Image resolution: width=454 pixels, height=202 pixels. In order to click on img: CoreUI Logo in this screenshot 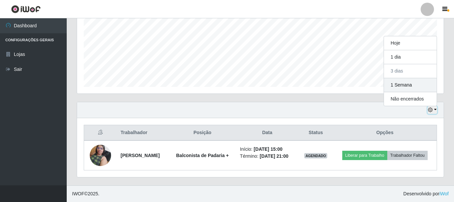, I will do `click(26, 9)`.